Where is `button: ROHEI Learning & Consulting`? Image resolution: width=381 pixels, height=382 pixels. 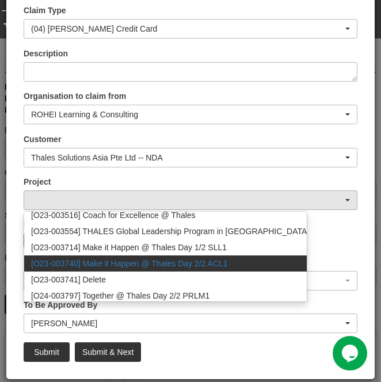 button: ROHEI Learning & Consulting is located at coordinates (190, 114).